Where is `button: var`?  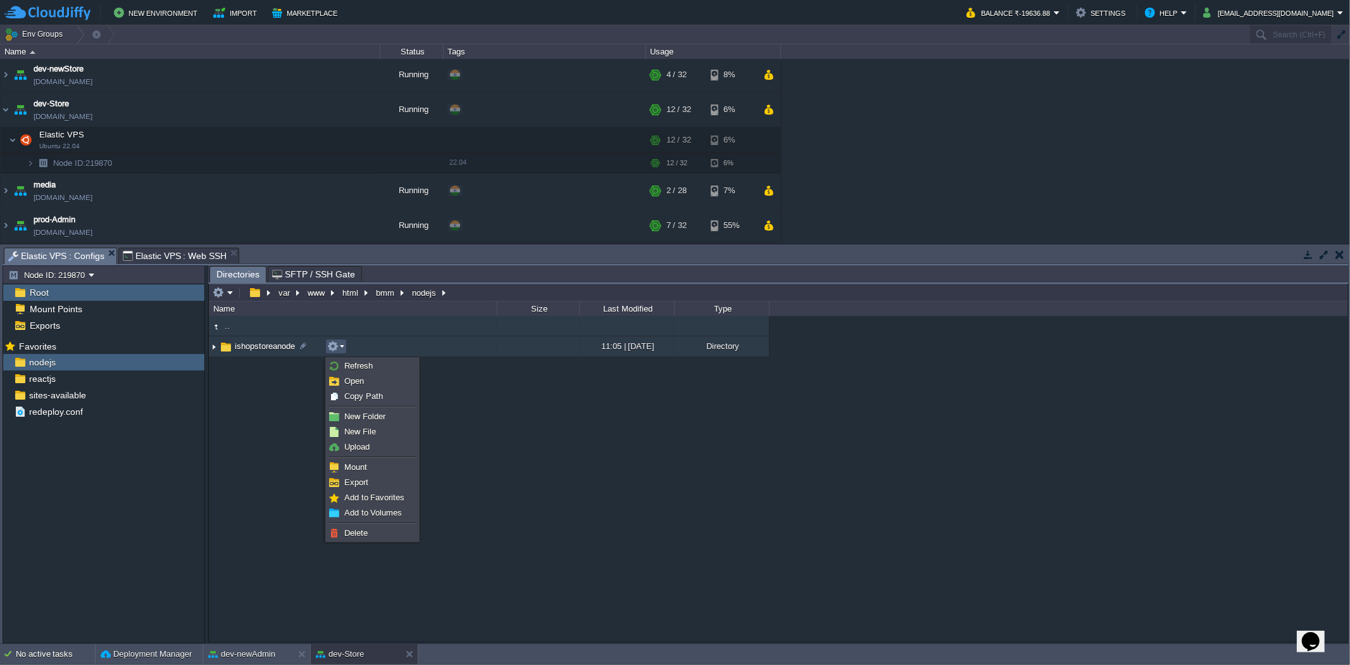
button: var is located at coordinates (285, 292).